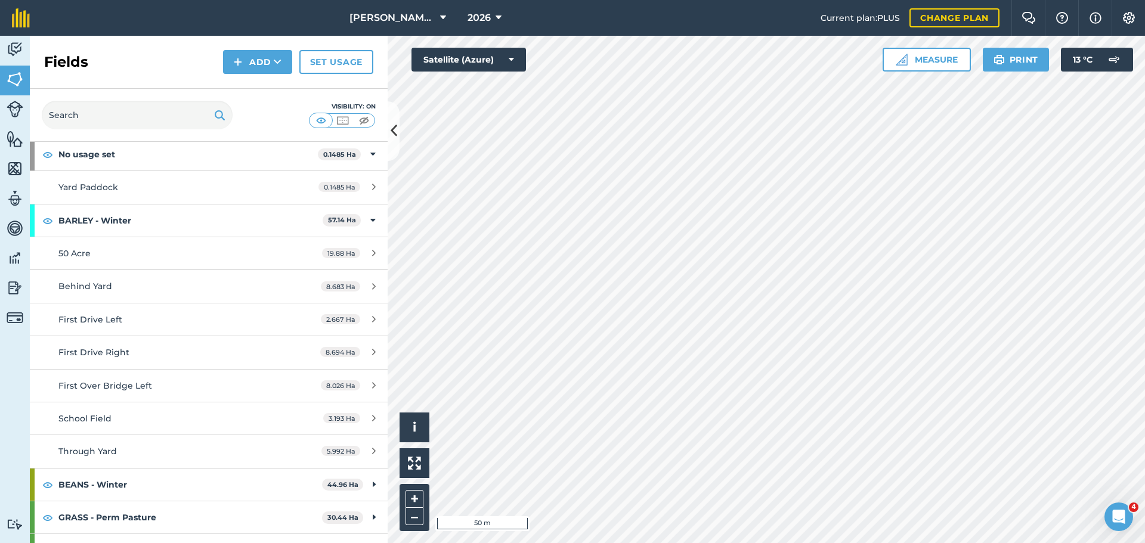  Describe the element at coordinates (209, 187) in the screenshot. I see `a: Yard Paddock0.1485 Ha` at that location.